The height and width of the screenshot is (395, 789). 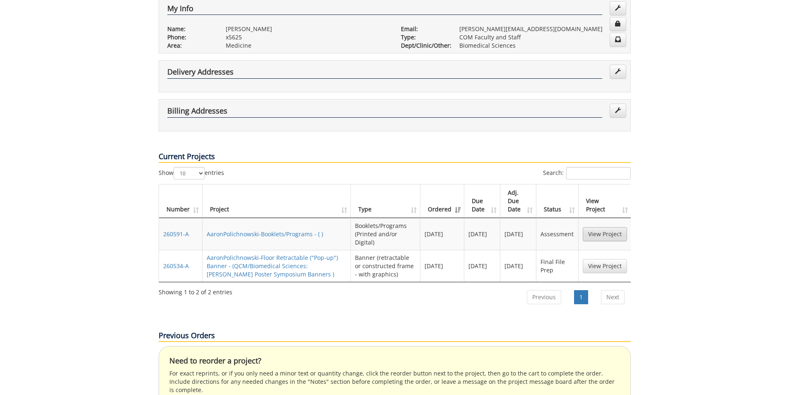 I want to click on p: For exact reprints, or if you only need a minor text or quantity change, click the reorder button..., so click(x=395, y=382).